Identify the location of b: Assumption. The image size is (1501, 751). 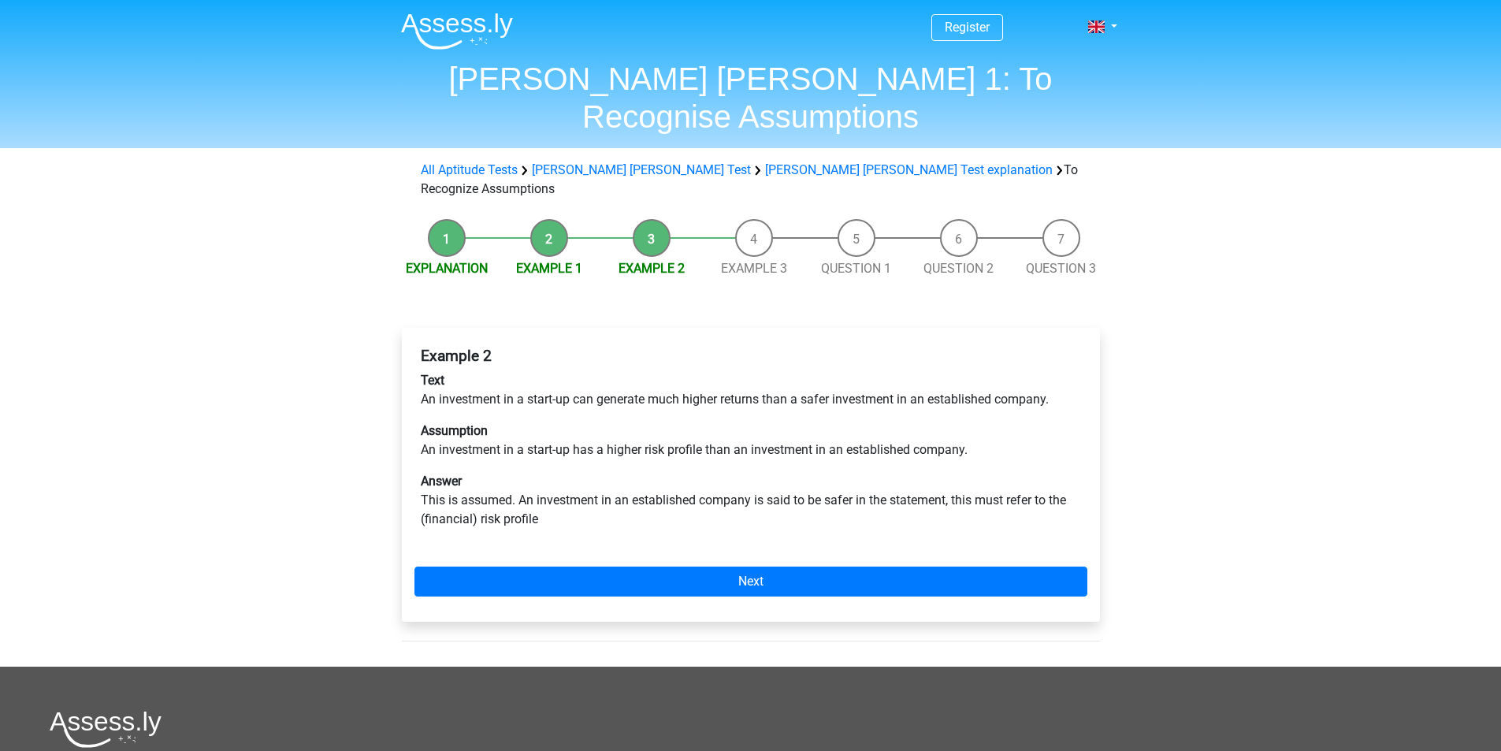
(454, 430).